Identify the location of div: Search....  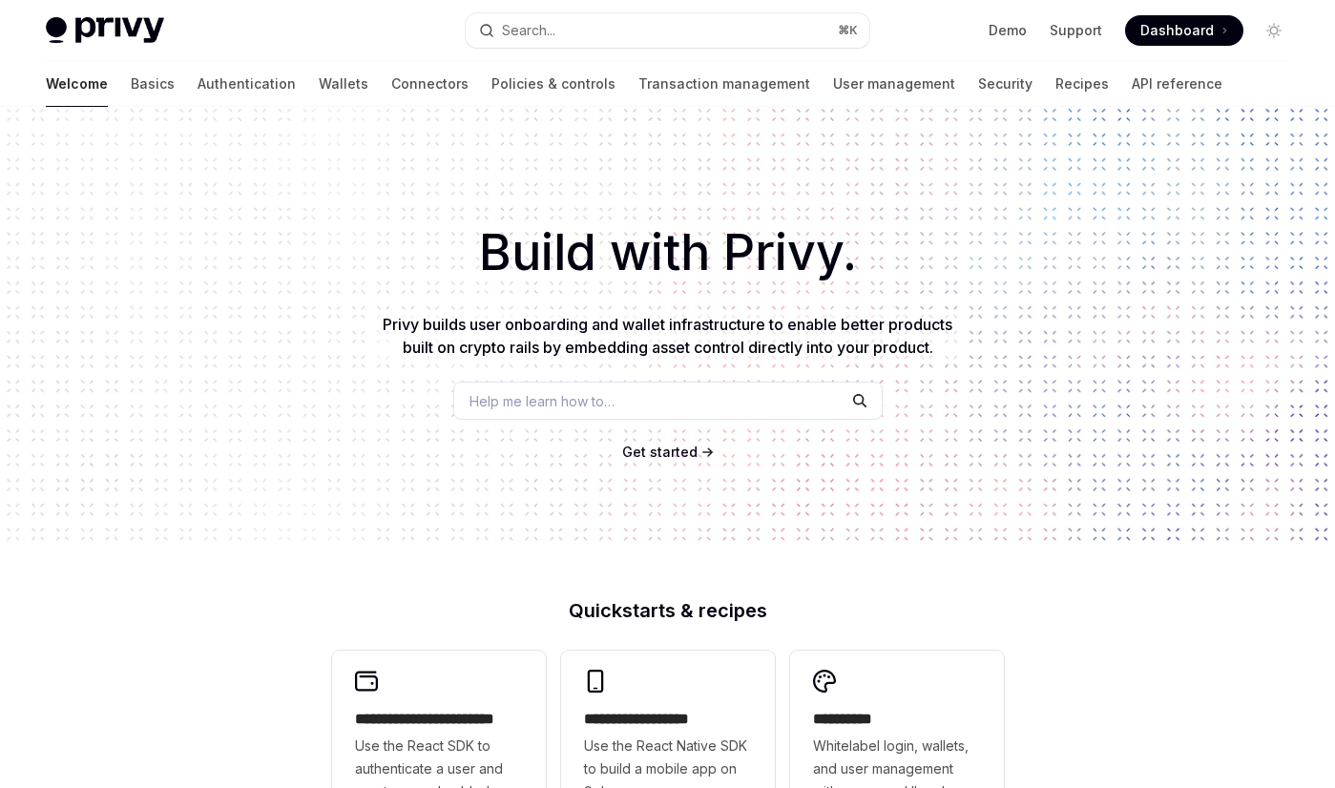
(529, 31).